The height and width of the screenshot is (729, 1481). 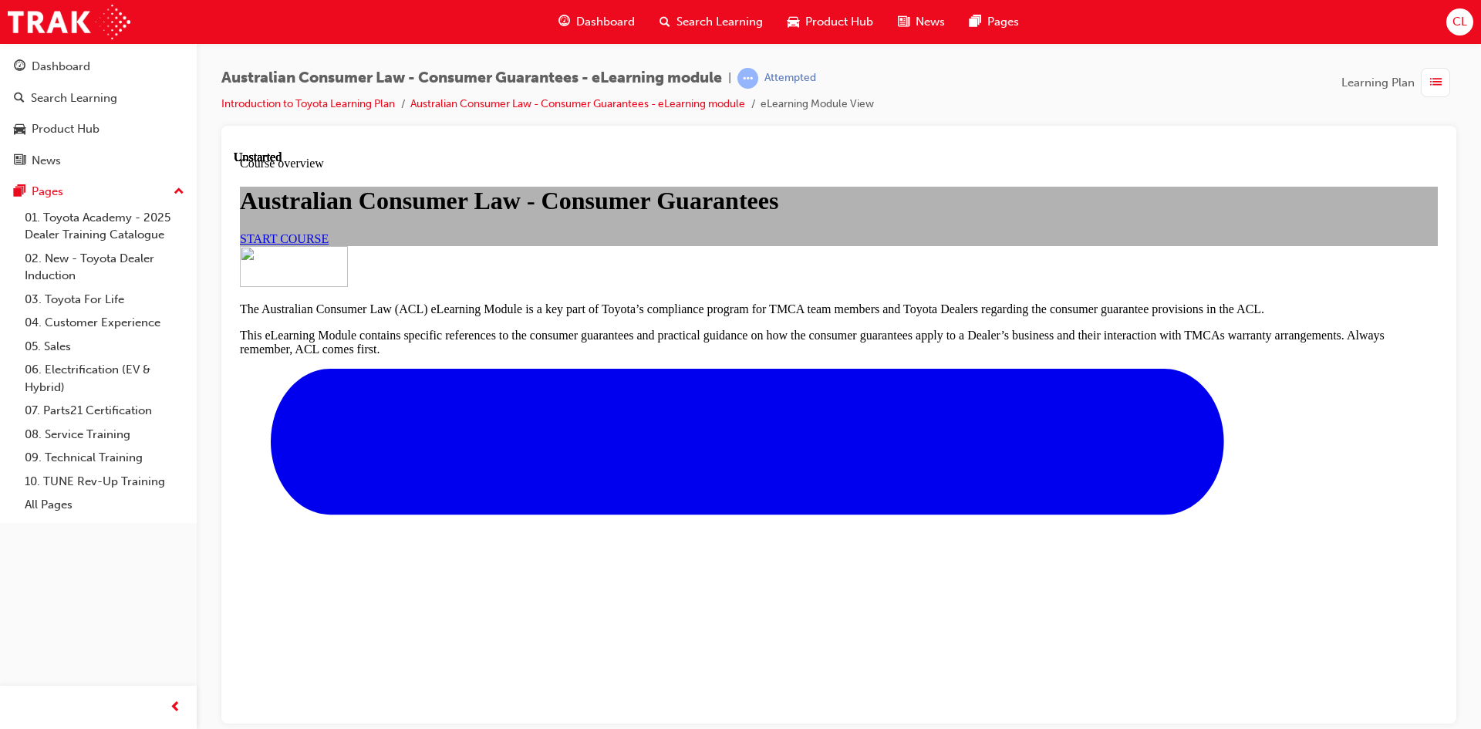 What do you see at coordinates (47, 191) in the screenshot?
I see `div: Pages` at bounding box center [47, 191].